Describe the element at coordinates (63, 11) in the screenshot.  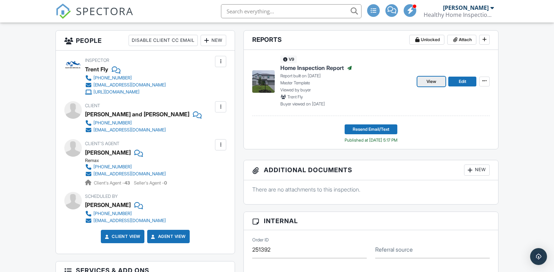
I see `img: The Best Home Inspection Software - Spectora` at that location.